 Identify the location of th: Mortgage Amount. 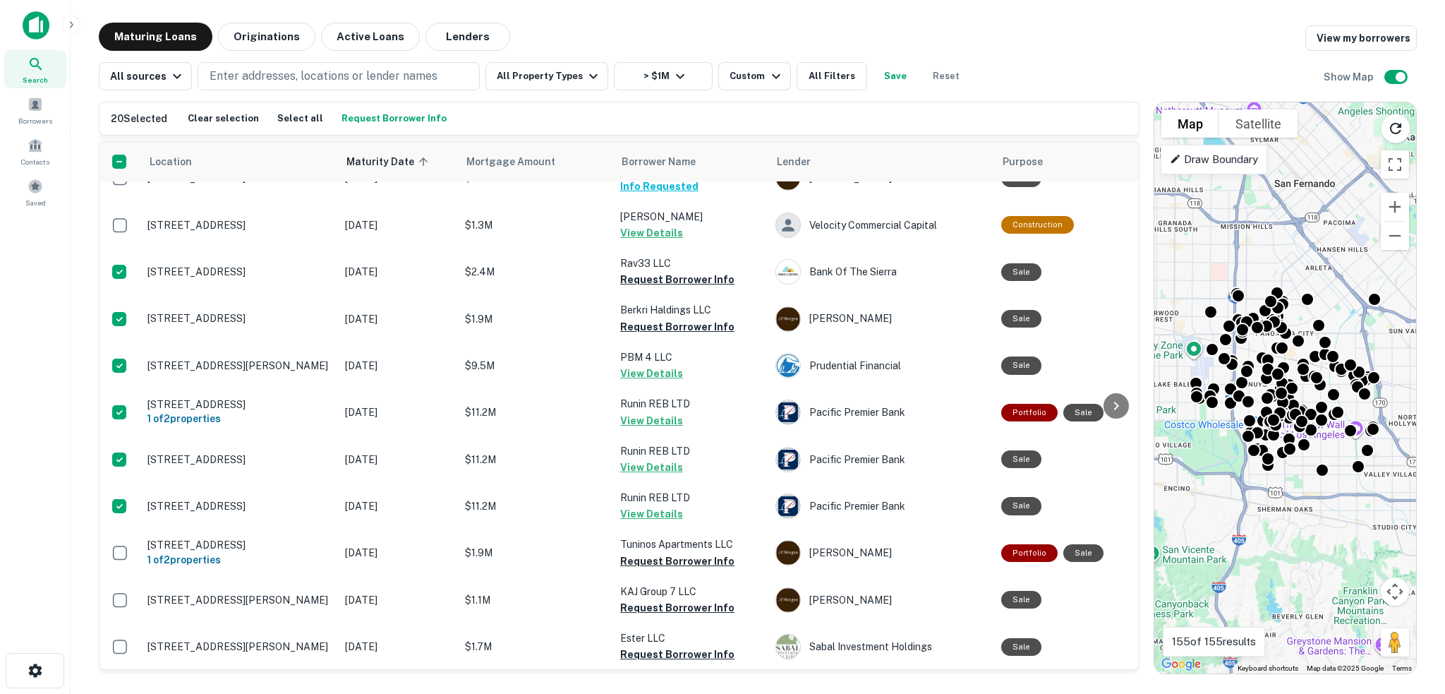
(536, 162).